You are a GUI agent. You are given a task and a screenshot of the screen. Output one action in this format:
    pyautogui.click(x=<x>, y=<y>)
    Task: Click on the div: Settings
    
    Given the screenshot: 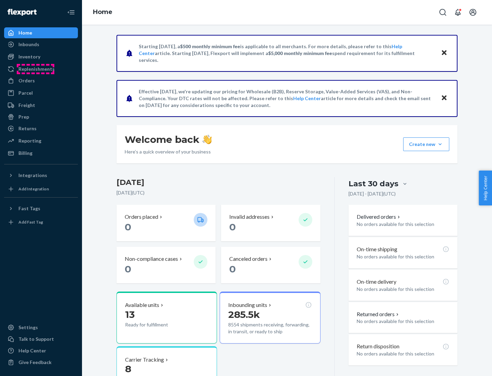 What is the action you would take?
    pyautogui.click(x=28, y=327)
    